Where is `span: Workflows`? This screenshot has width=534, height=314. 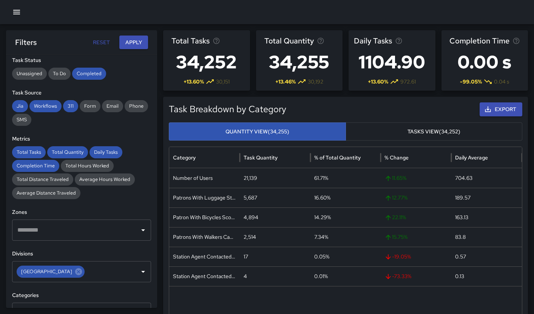 span: Workflows is located at coordinates (45, 106).